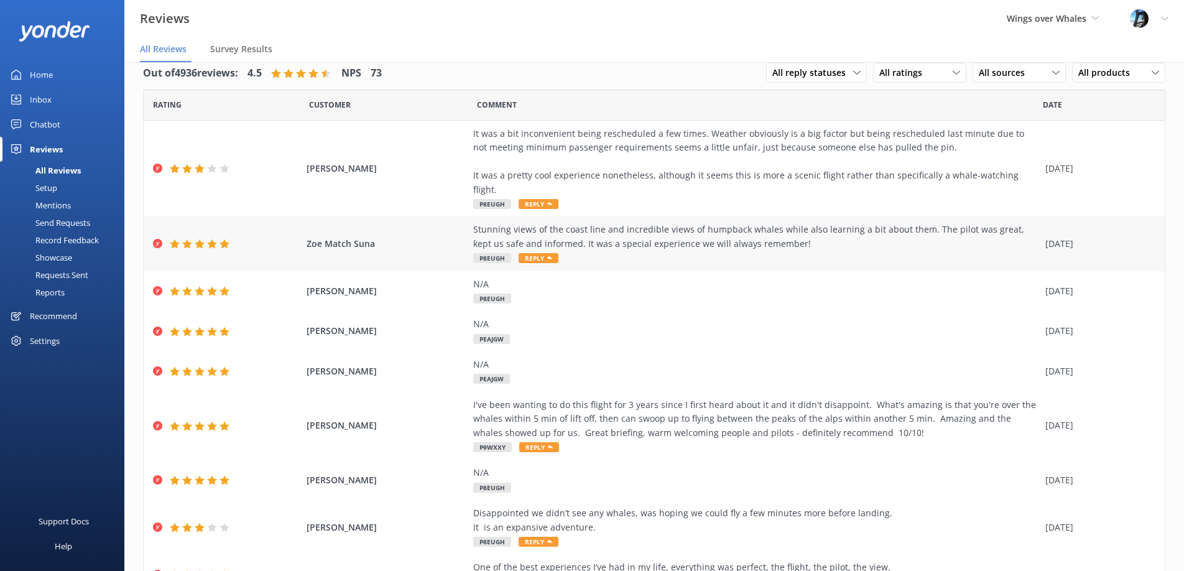 This screenshot has width=1184, height=571. What do you see at coordinates (46, 149) in the screenshot?
I see `div: Reviews` at bounding box center [46, 149].